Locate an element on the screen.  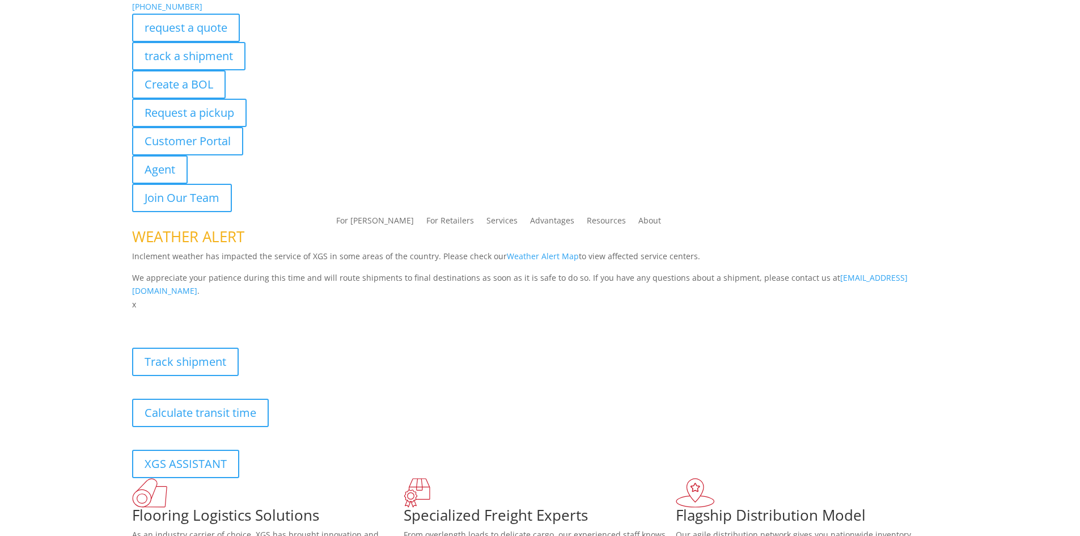
a: Track shipment is located at coordinates (185, 362).